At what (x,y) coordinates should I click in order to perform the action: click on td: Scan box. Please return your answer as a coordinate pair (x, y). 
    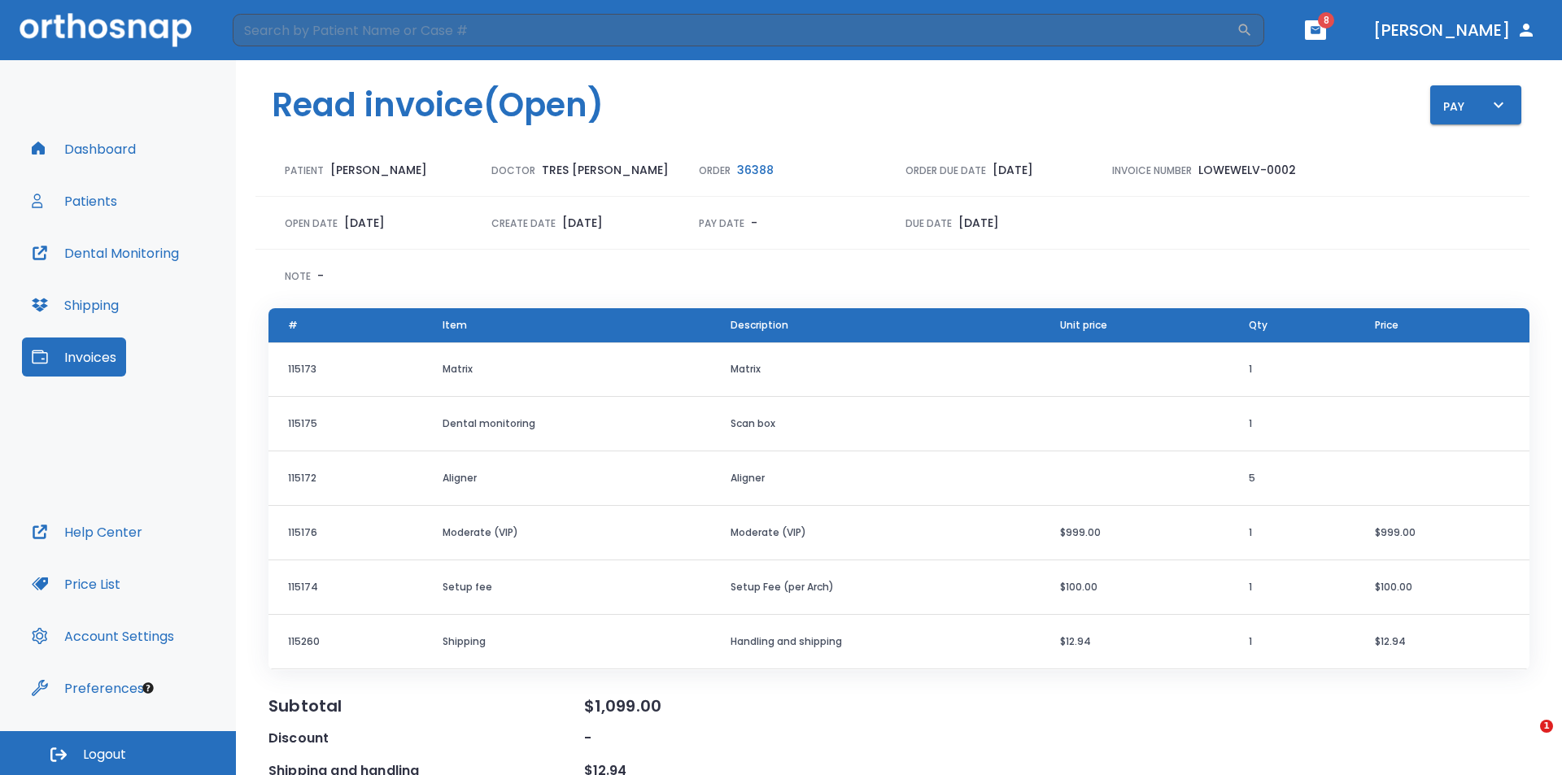
    Looking at the image, I should click on (875, 424).